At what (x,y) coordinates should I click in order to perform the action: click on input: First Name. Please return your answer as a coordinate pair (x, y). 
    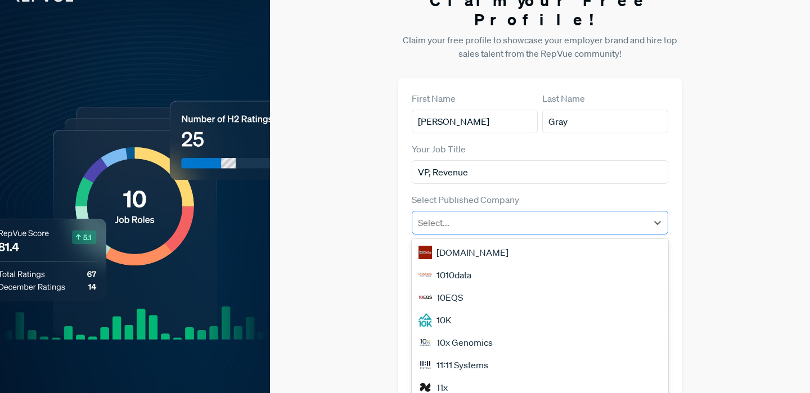
    Looking at the image, I should click on (475, 122).